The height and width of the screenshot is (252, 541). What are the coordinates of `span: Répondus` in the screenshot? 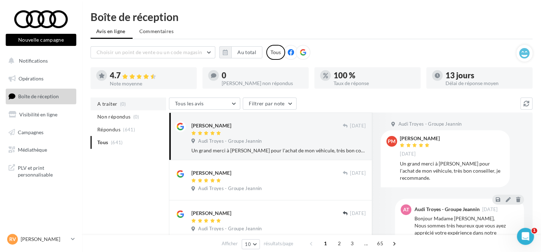 It's located at (109, 130).